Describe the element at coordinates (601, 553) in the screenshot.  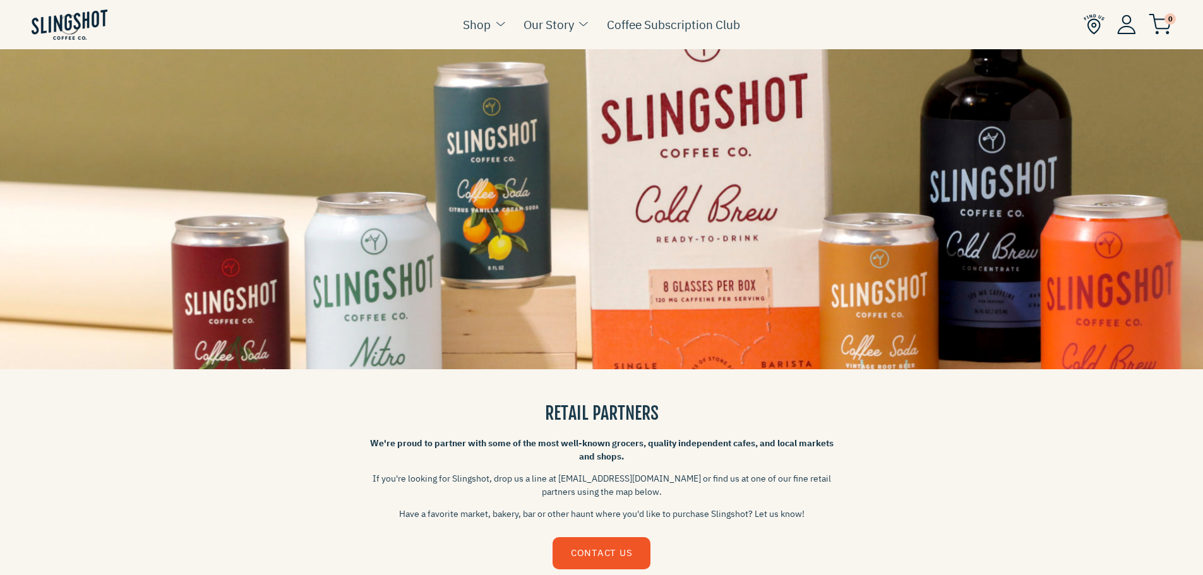
I see `a: CONTACT US` at that location.